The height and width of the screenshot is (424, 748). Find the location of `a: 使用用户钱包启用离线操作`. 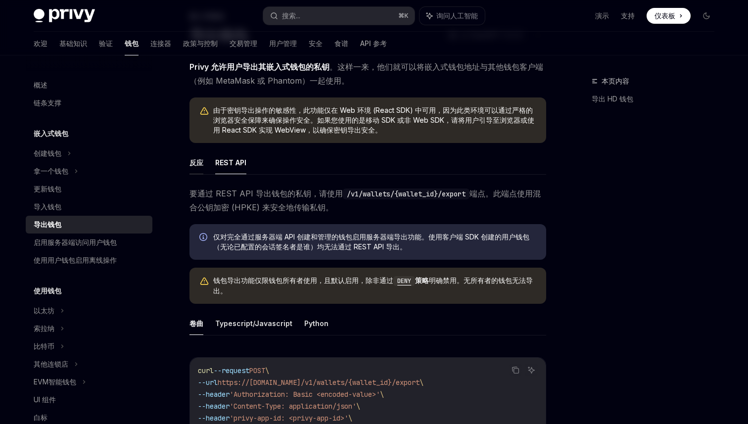

a: 使用用户钱包启用离线操作 is located at coordinates (89, 260).